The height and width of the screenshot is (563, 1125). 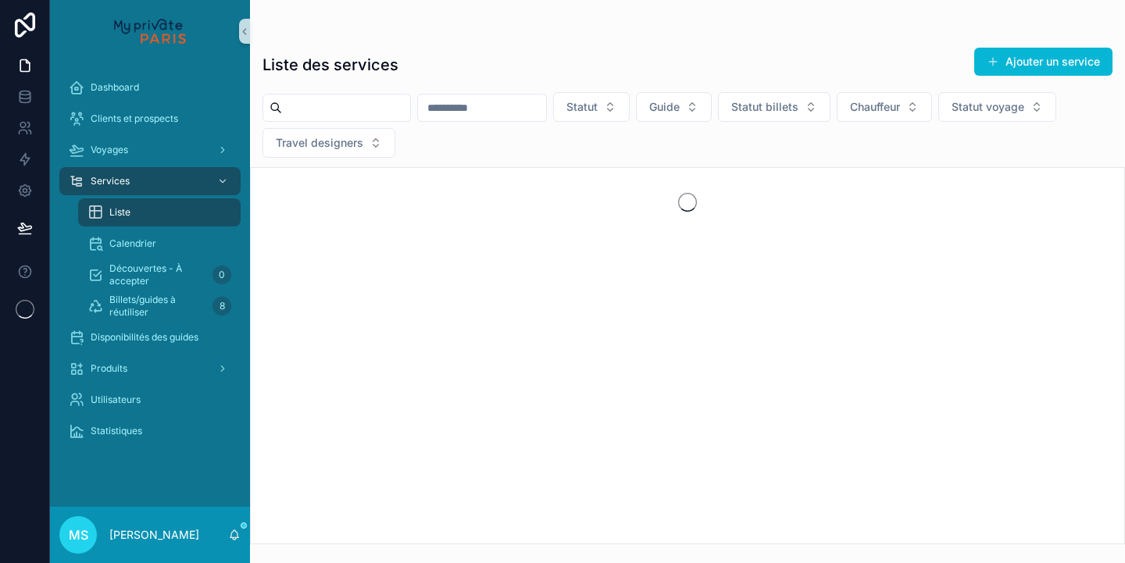 What do you see at coordinates (116, 400) in the screenshot?
I see `span: Utilisateurs` at bounding box center [116, 400].